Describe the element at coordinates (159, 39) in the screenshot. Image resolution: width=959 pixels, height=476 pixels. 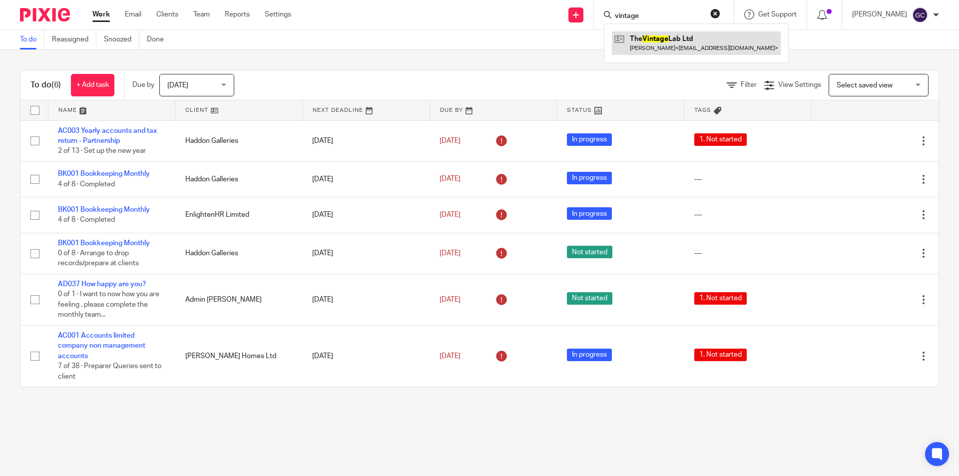
I see `a: Done` at that location.